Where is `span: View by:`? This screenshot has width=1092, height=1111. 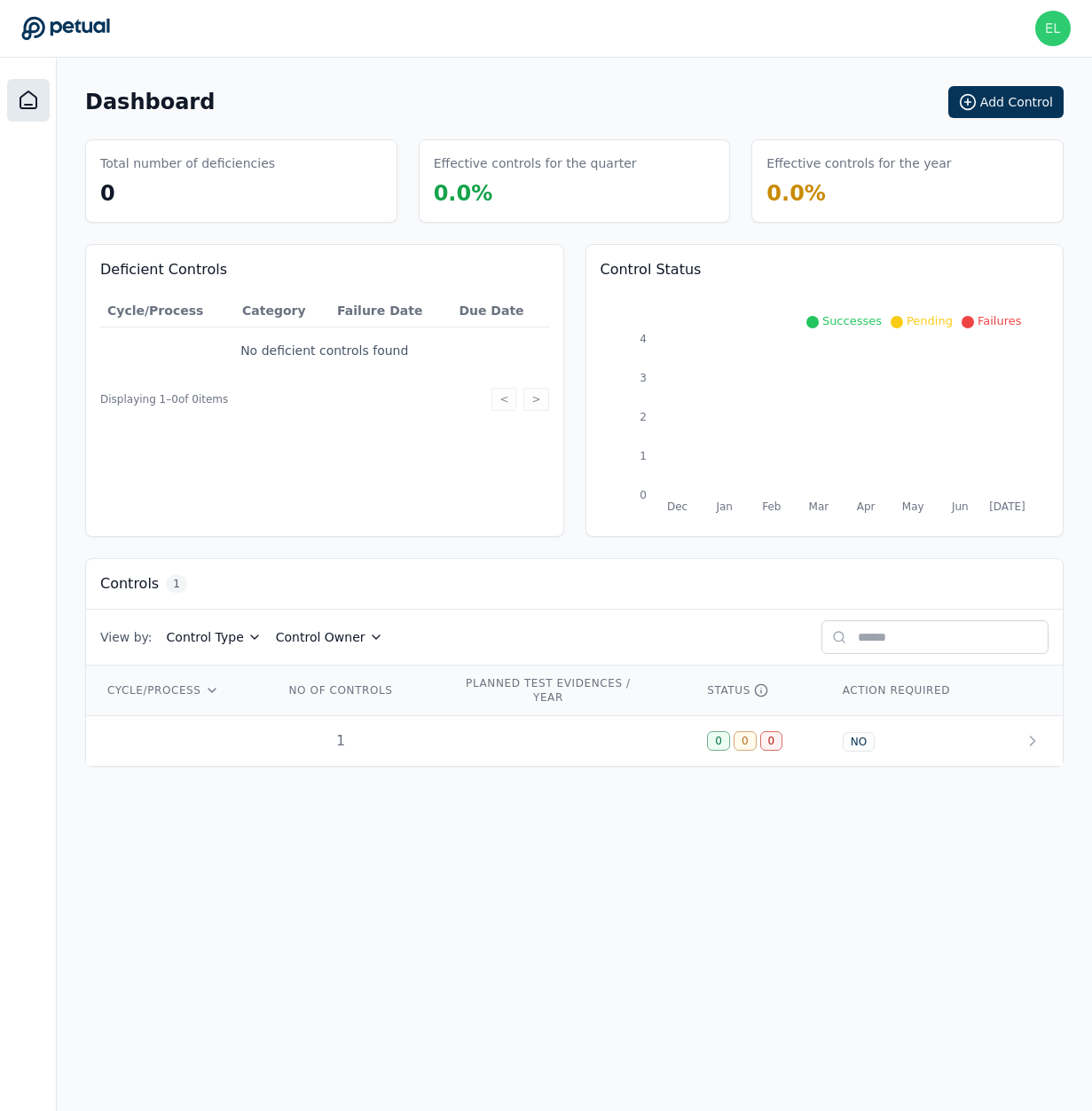
span: View by: is located at coordinates (126, 637).